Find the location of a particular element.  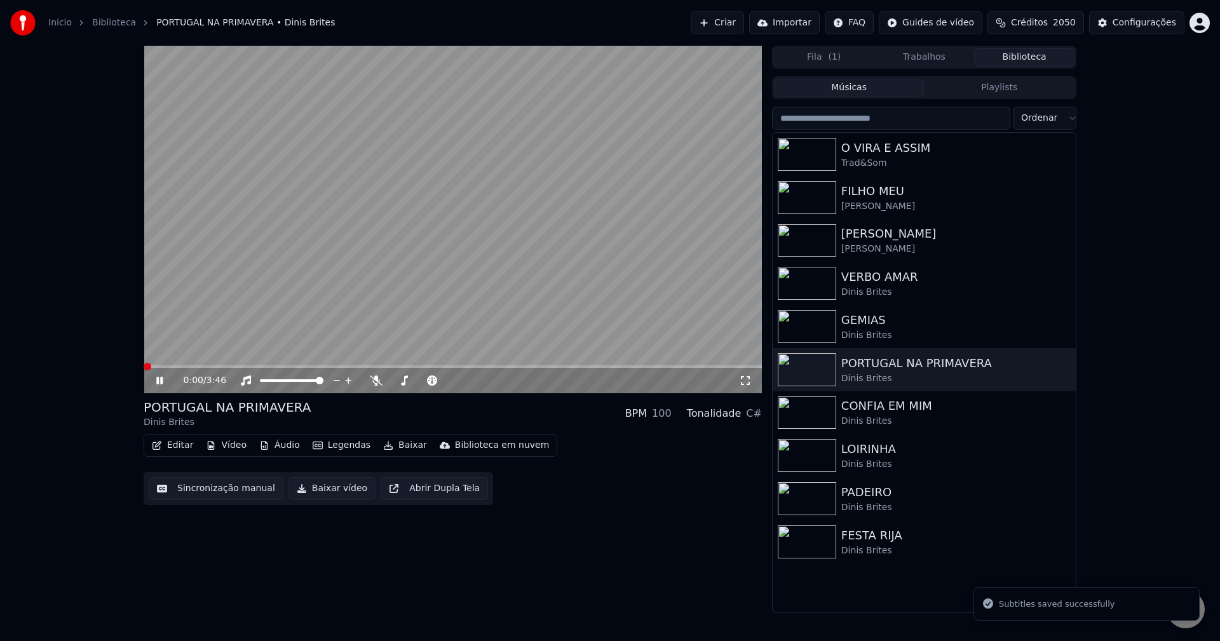

button: Configurações is located at coordinates (1137, 23).